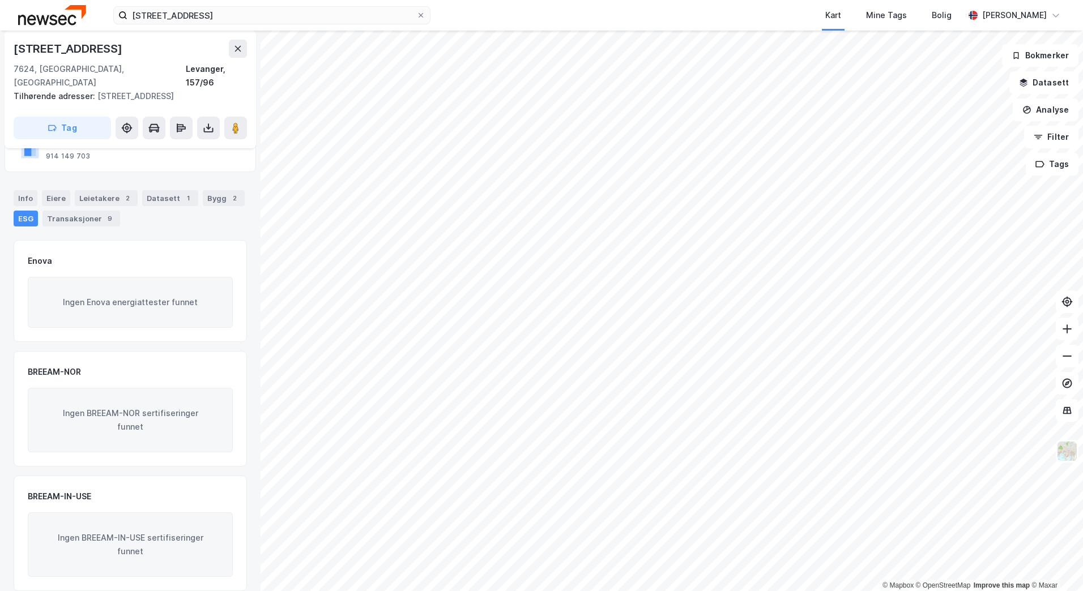 This screenshot has height=591, width=1083. What do you see at coordinates (56, 198) in the screenshot?
I see `div: Eiere` at bounding box center [56, 198].